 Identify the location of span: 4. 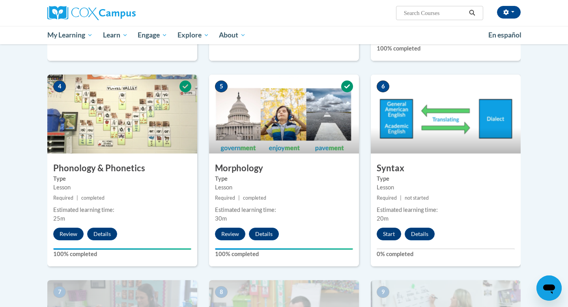
(60, 86).